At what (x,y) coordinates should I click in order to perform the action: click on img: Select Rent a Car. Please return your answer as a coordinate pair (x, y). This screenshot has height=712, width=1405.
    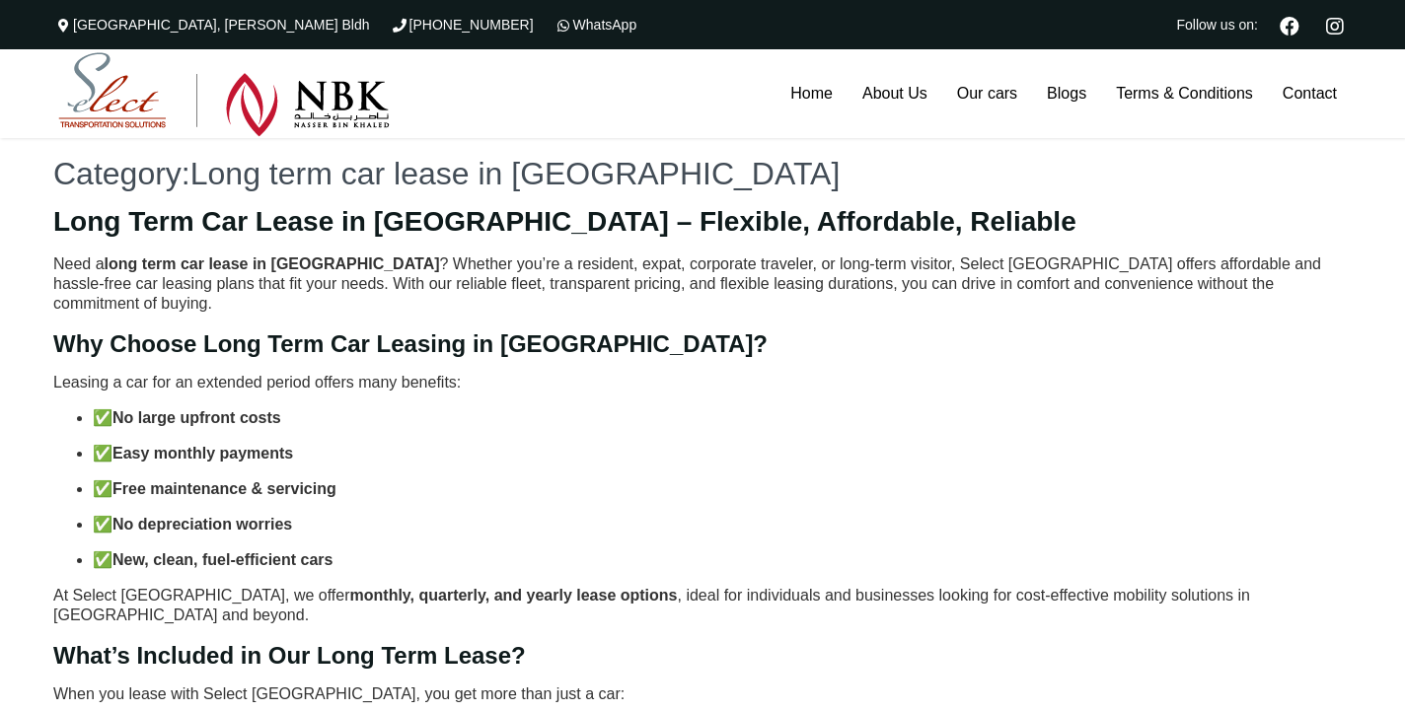
    Looking at the image, I should click on (224, 95).